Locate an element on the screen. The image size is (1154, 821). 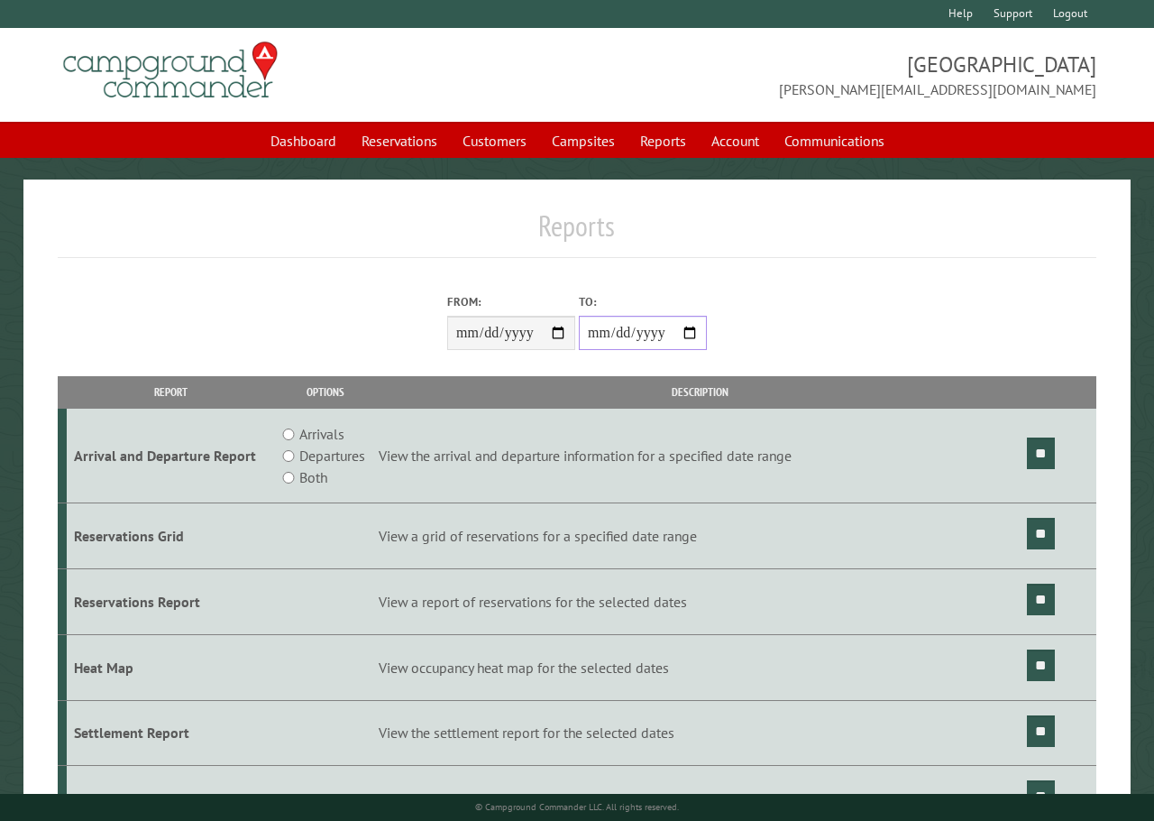
label: From: is located at coordinates (511, 301).